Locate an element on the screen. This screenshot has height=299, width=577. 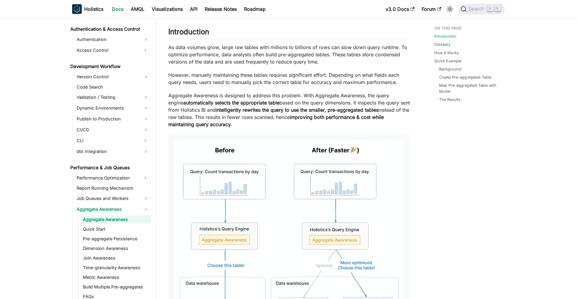
b: Holistics is located at coordinates (94, 9).